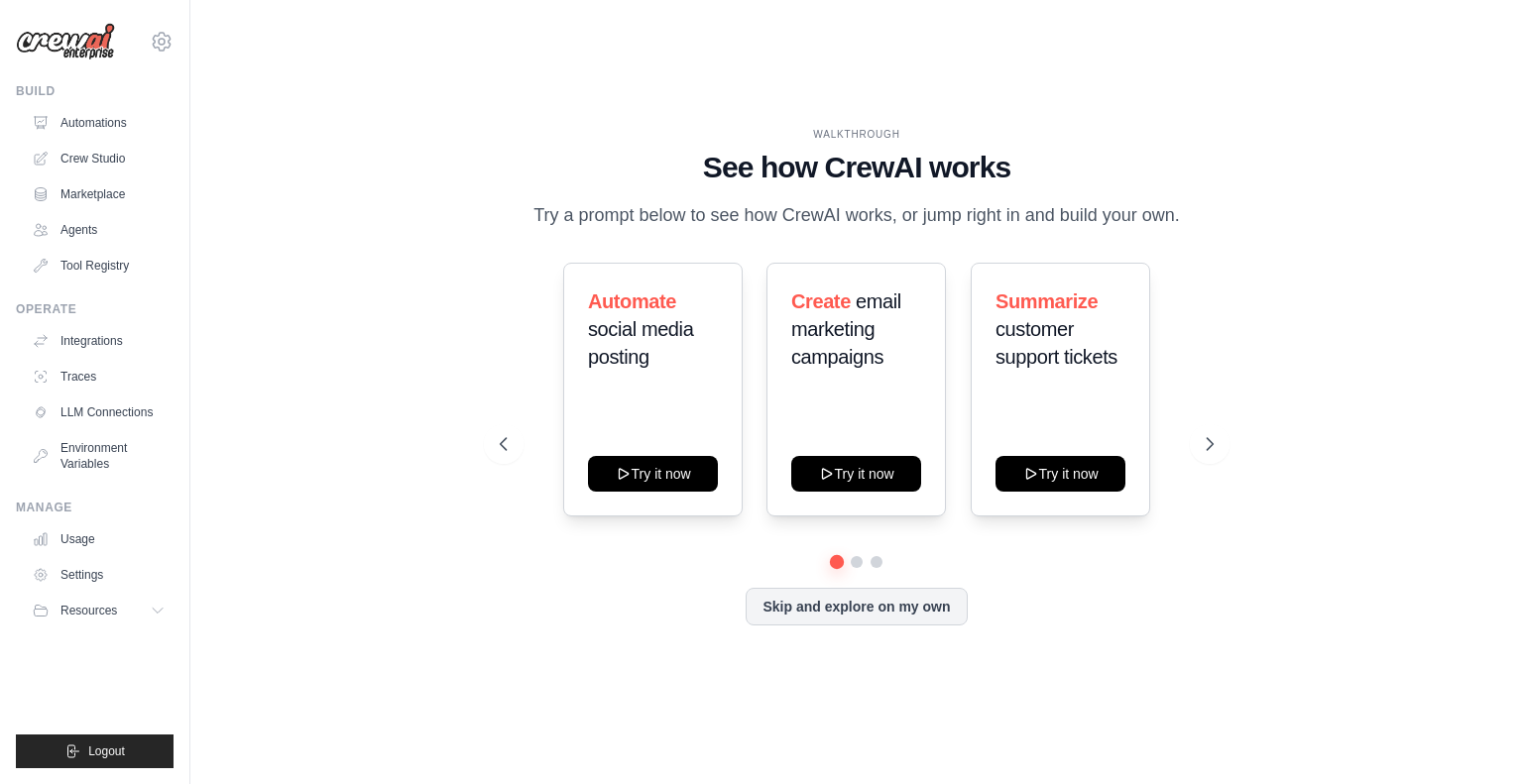 This screenshot has height=784, width=1523. Describe the element at coordinates (1057, 343) in the screenshot. I see `span: customer support tickets` at that location.